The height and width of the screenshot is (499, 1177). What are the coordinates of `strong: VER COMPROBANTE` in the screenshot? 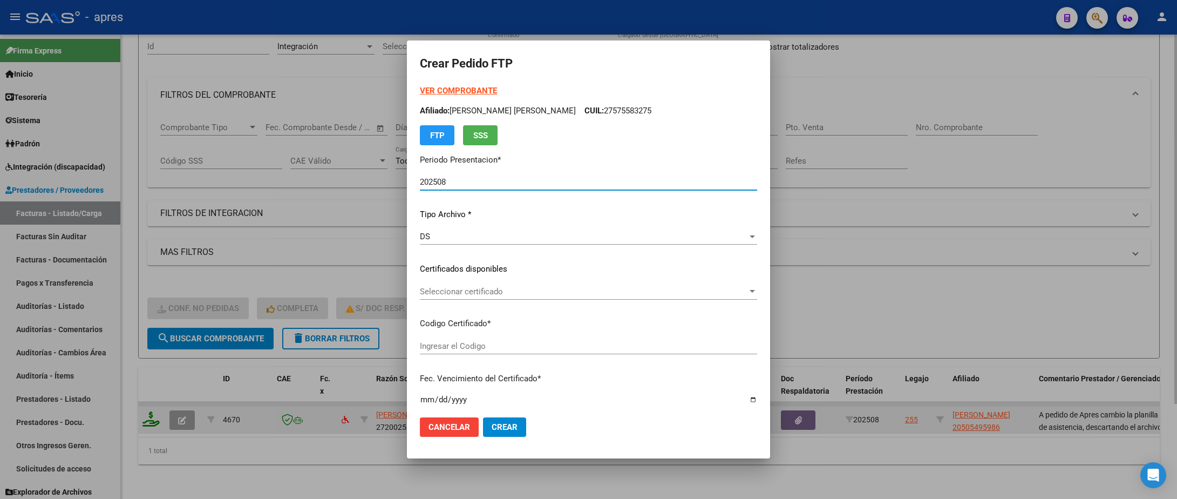 It's located at (458, 91).